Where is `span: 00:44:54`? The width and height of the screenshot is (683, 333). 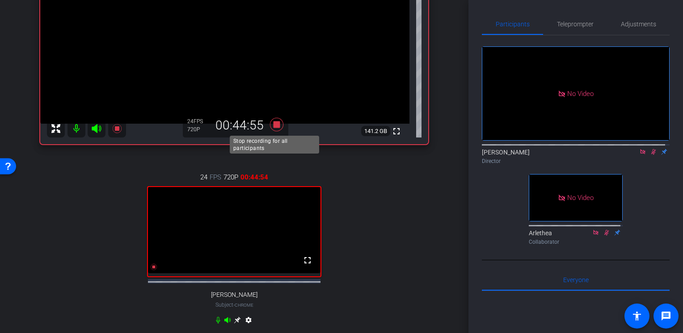 span: 00:44:54 is located at coordinates (254, 177).